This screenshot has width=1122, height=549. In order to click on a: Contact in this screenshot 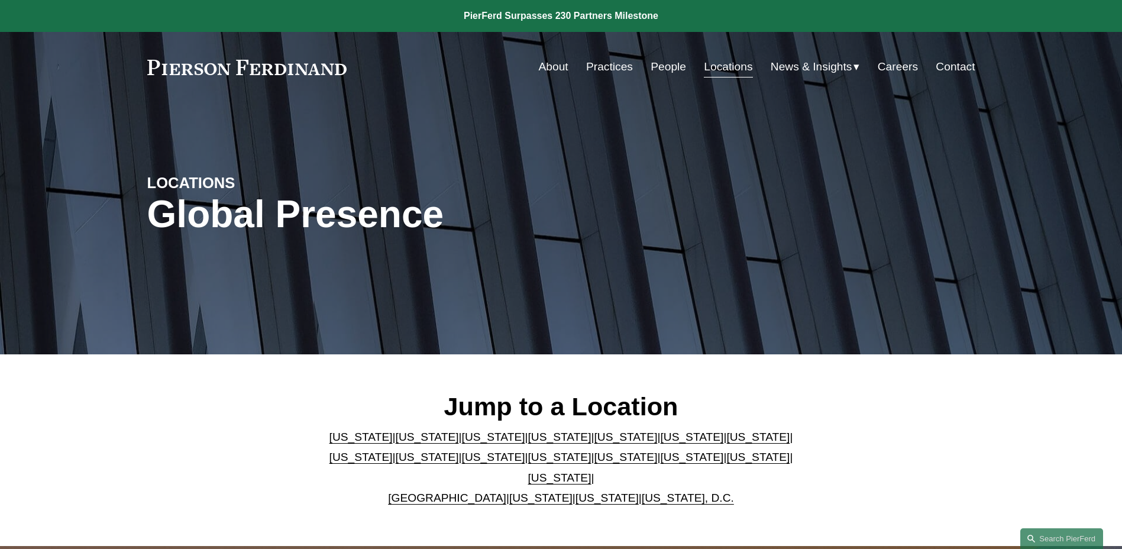, I will do `click(955, 67)`.